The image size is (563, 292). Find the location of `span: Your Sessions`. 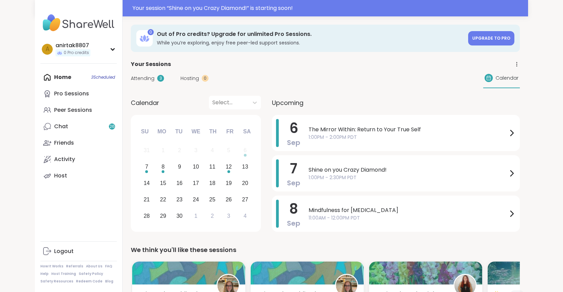

span: Your Sessions is located at coordinates (151, 64).